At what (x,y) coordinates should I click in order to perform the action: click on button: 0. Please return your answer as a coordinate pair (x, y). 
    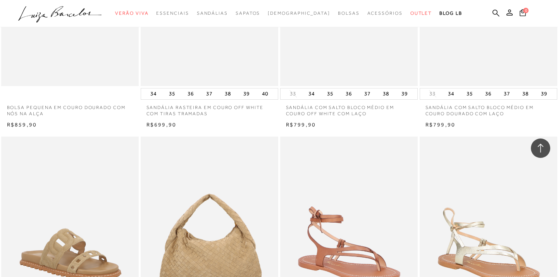
    Looking at the image, I should click on (523, 14).